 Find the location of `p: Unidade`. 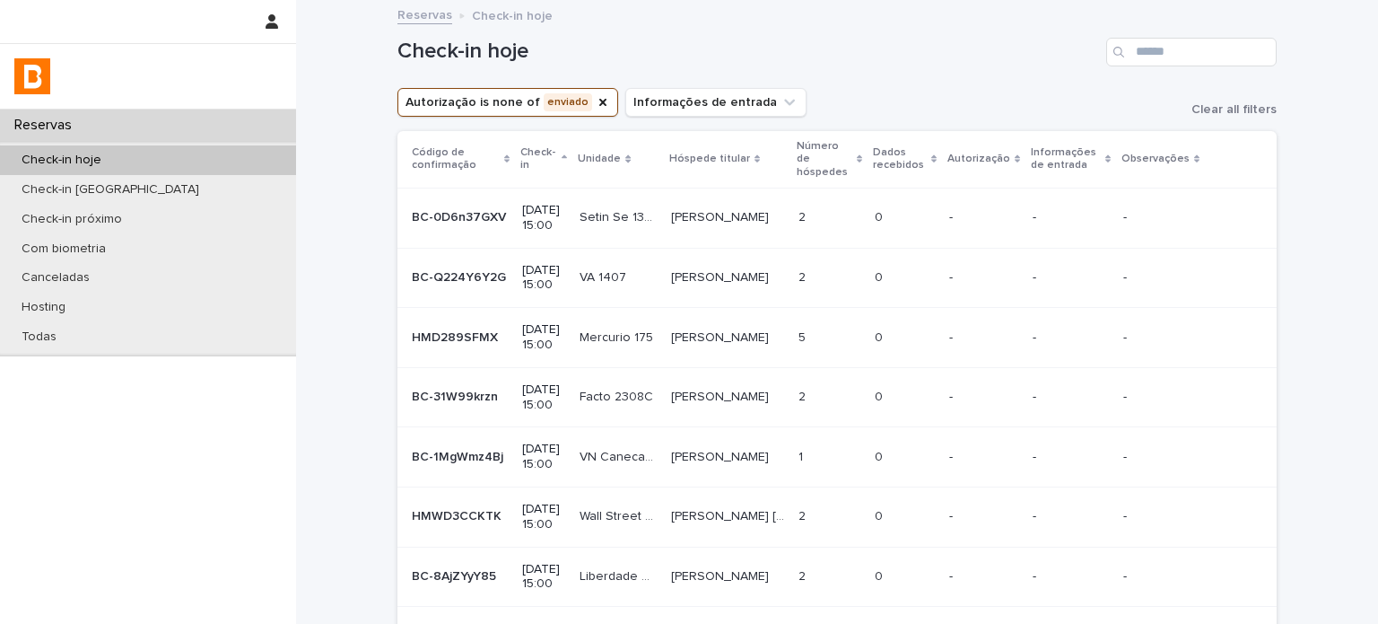

p: Unidade is located at coordinates (599, 159).